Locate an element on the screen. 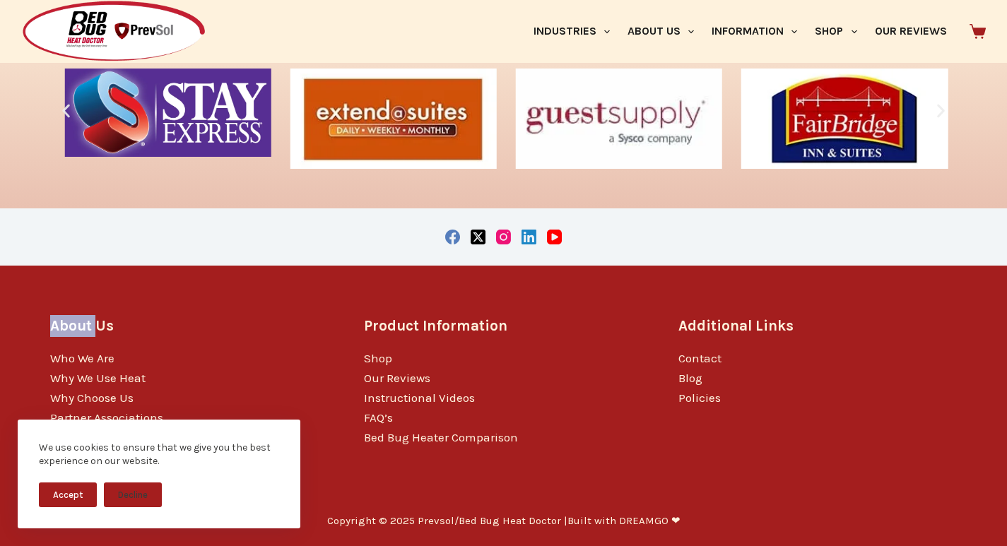 The image size is (1007, 546). a: Shop is located at coordinates (378, 358).